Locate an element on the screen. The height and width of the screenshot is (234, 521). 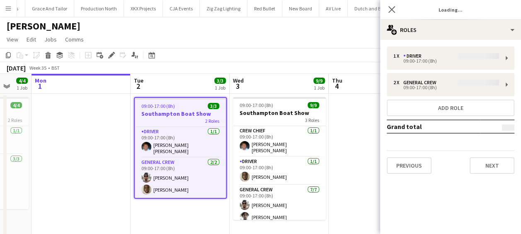
span: Thu is located at coordinates (337, 80).